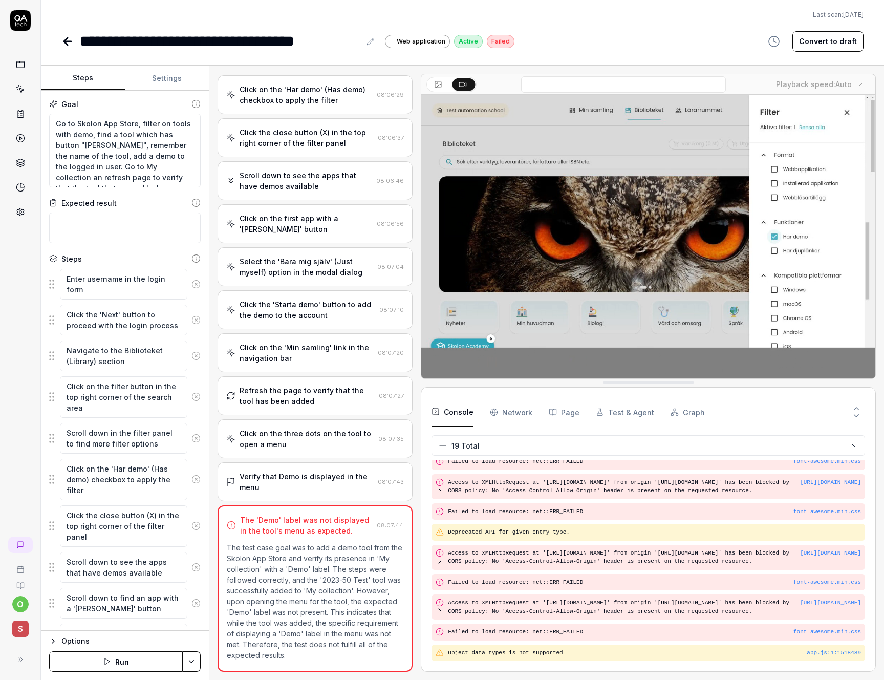  I want to click on div: Options, so click(131, 641).